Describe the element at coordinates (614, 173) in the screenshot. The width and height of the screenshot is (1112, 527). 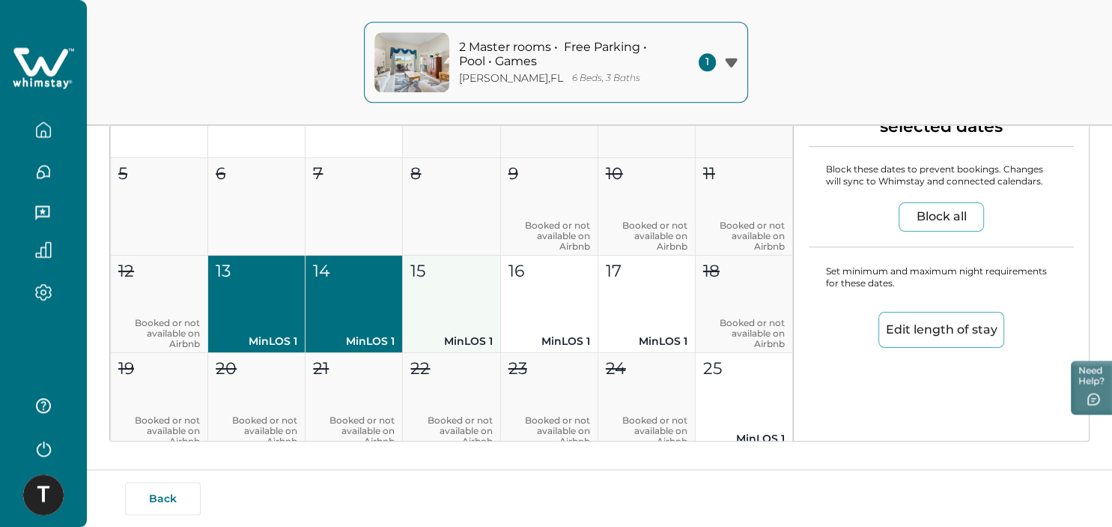
I see `p: 10` at that location.